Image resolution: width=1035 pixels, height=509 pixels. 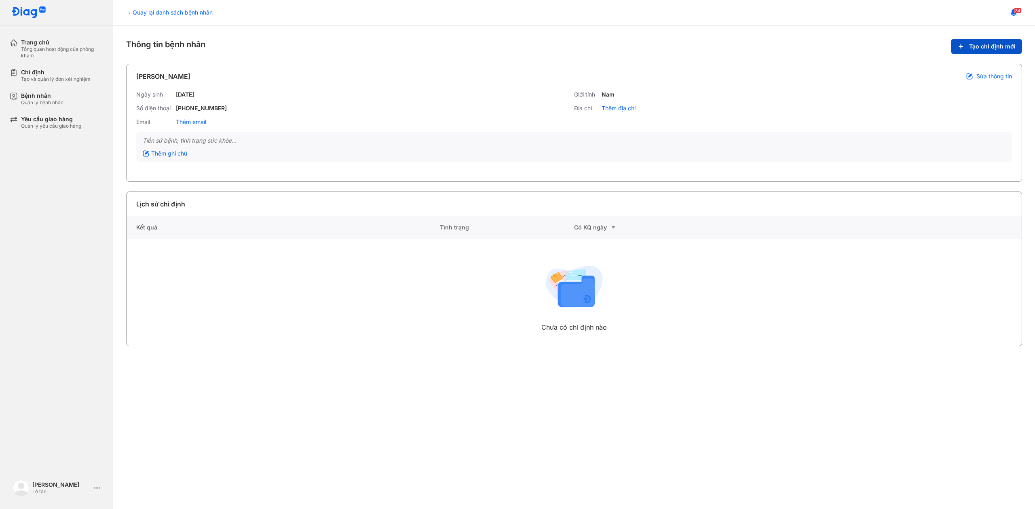 I want to click on div: Có KQ ngày, so click(x=641, y=228).